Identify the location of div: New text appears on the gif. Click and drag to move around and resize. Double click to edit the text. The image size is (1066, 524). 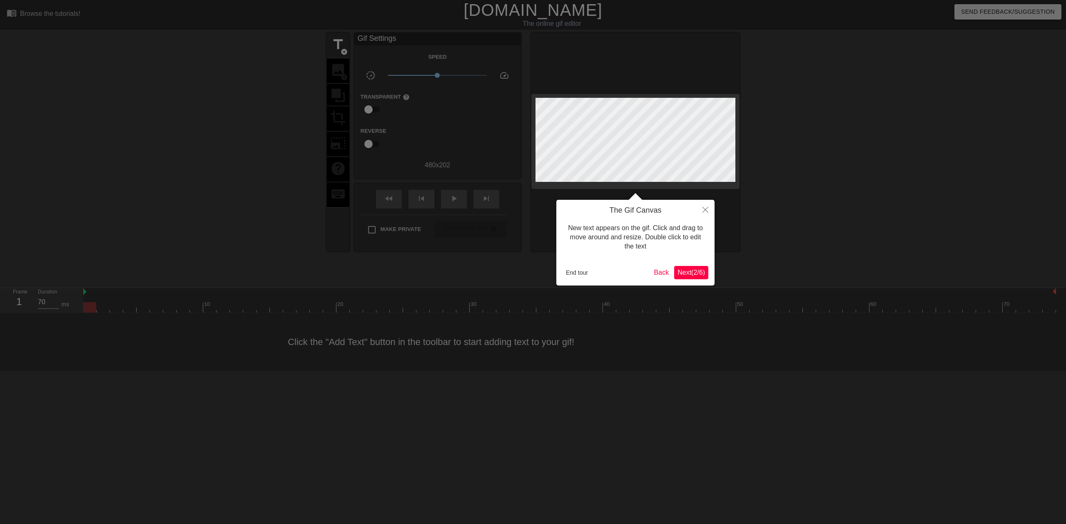
(636, 237).